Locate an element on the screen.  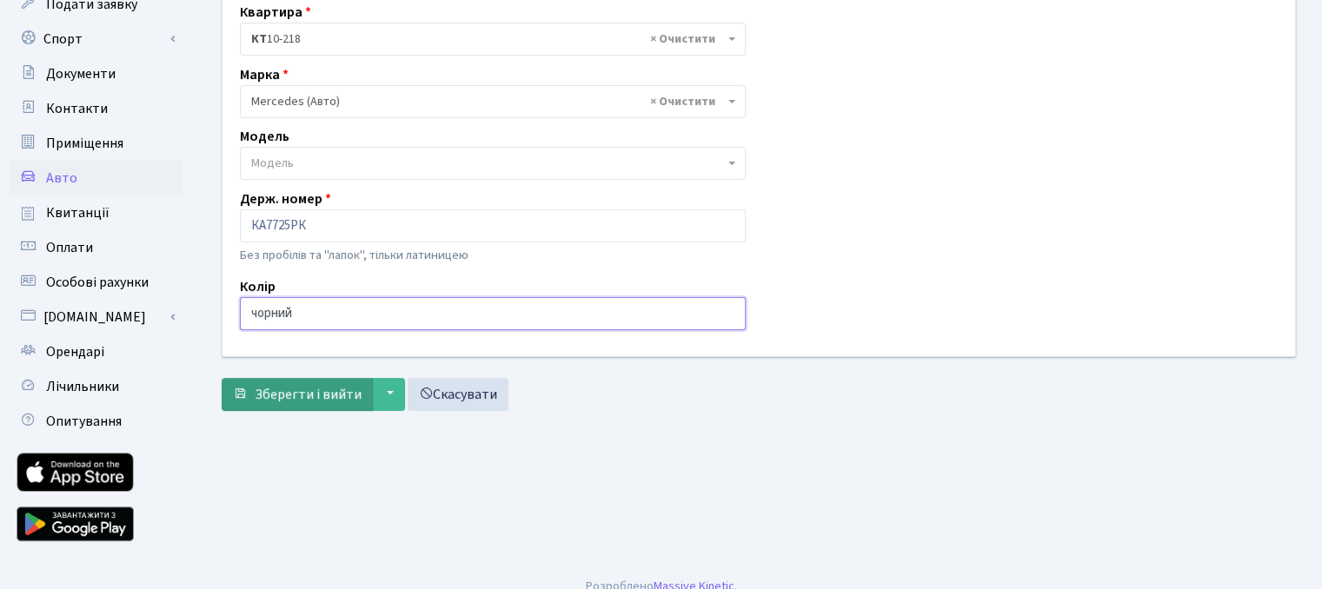
span: Лічильники is located at coordinates (83, 387).